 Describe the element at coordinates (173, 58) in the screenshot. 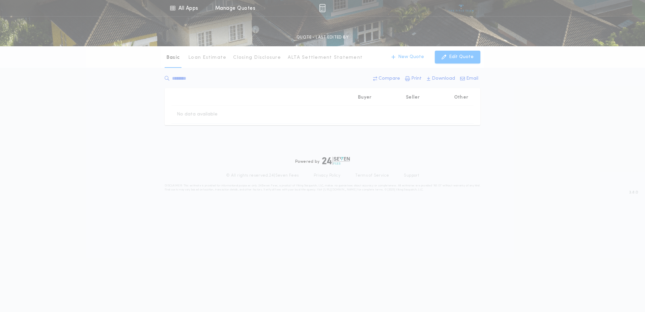

I see `p: Basic` at that location.